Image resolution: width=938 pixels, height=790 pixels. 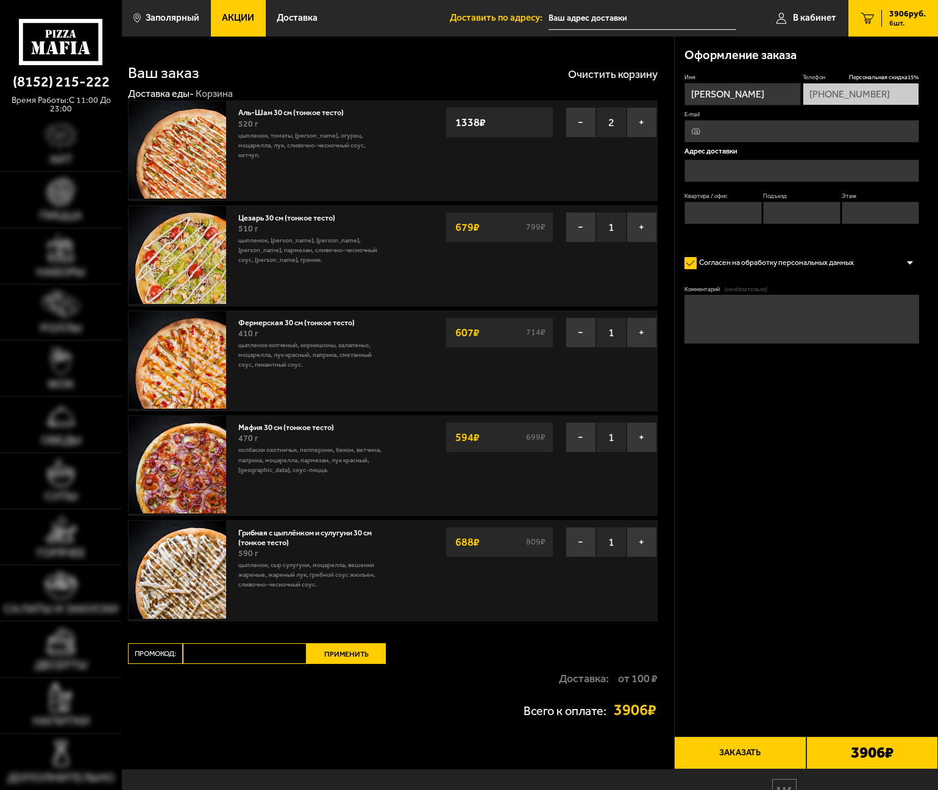 I want to click on span: 470 г, so click(x=248, y=438).